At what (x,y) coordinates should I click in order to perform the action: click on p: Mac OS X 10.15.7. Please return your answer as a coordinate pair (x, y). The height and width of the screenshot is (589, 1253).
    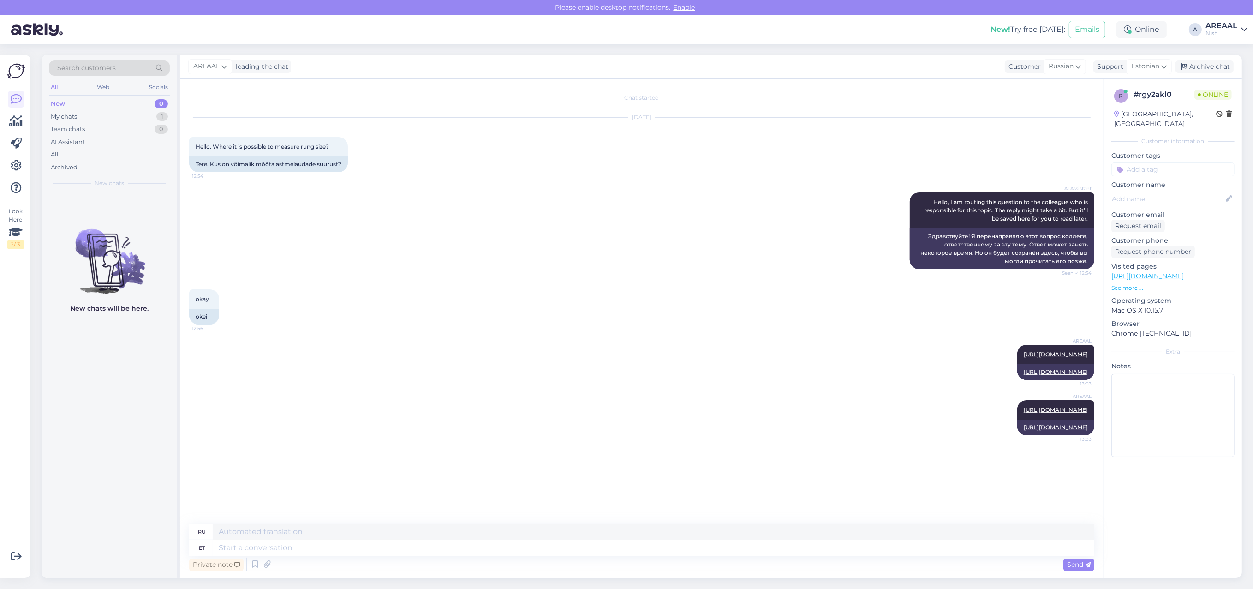
    Looking at the image, I should click on (1173, 310).